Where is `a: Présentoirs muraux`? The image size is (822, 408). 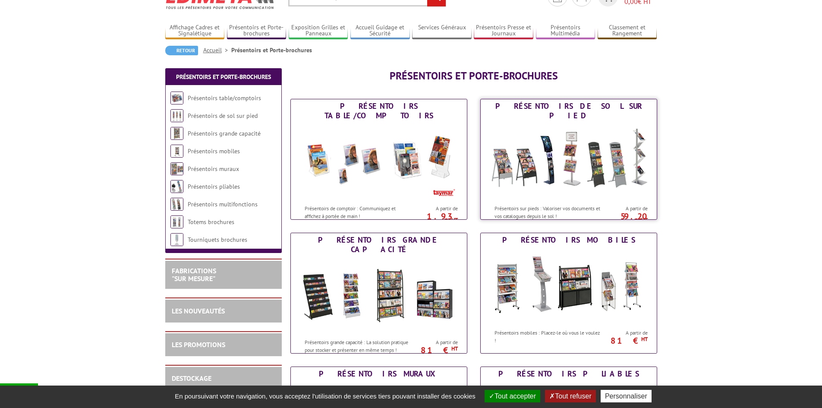 a: Présentoirs muraux is located at coordinates (213, 169).